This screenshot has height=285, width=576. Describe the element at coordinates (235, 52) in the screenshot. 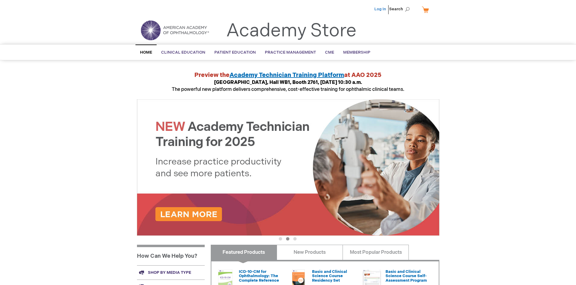

I see `span: Patient Education` at that location.